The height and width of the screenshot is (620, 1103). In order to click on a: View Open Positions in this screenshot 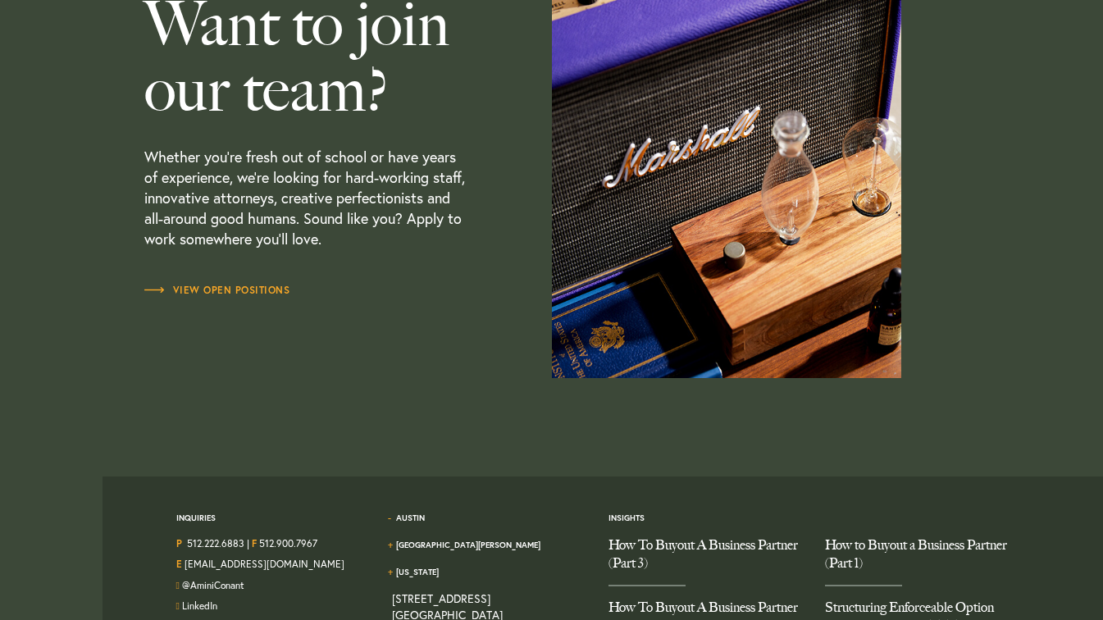, I will do `click(217, 290)`.